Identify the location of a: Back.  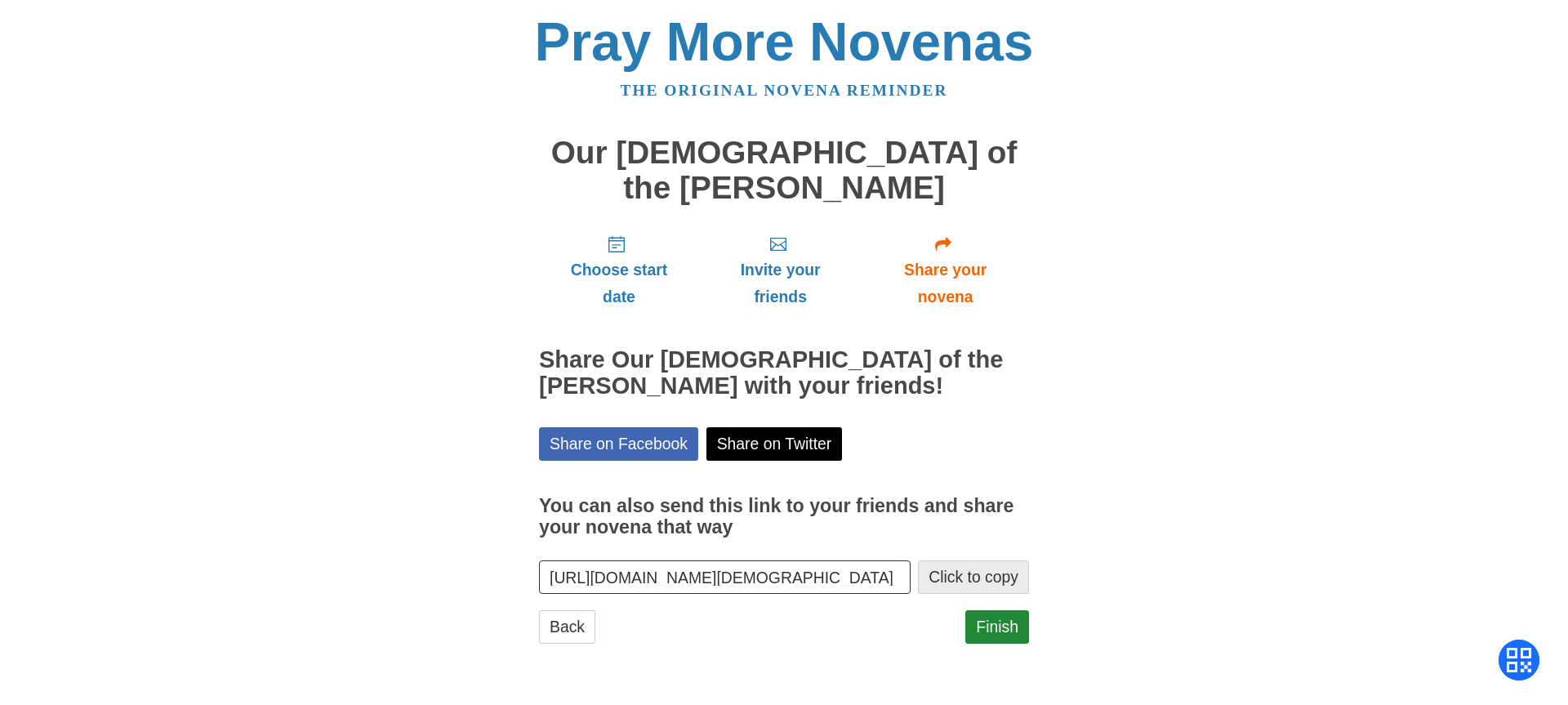
(567, 626).